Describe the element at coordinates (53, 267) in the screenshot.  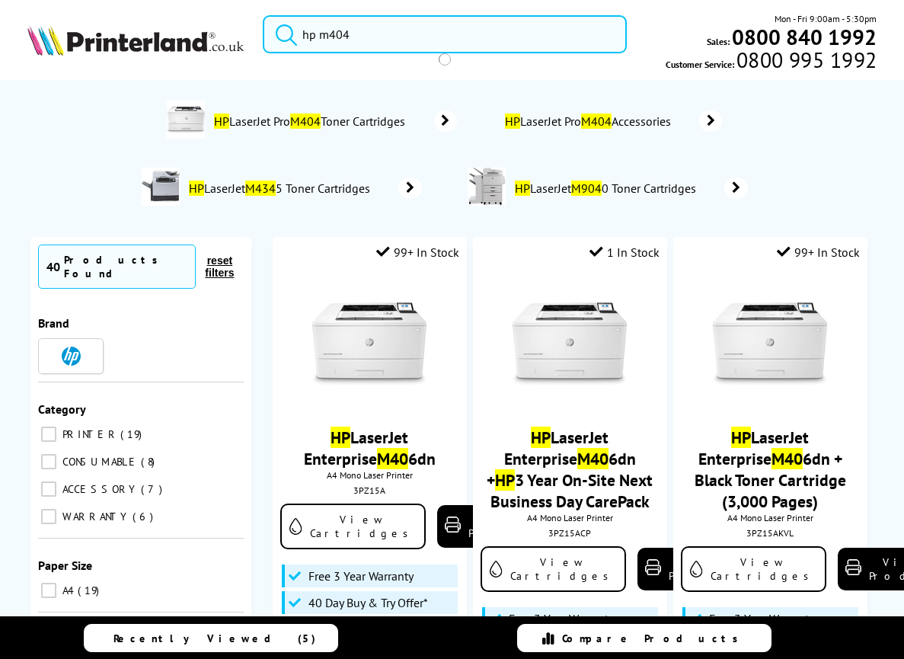
I see `span: 40` at that location.